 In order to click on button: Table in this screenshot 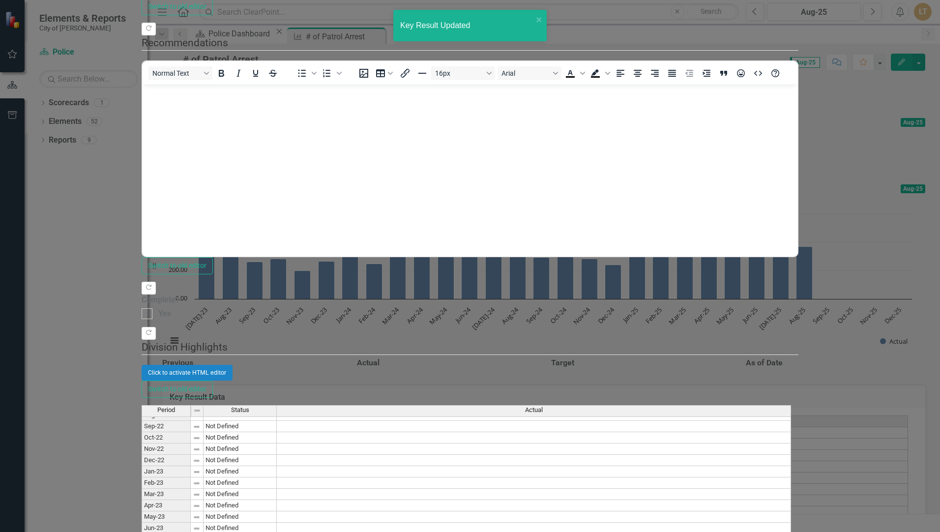, I will do `click(384, 73)`.